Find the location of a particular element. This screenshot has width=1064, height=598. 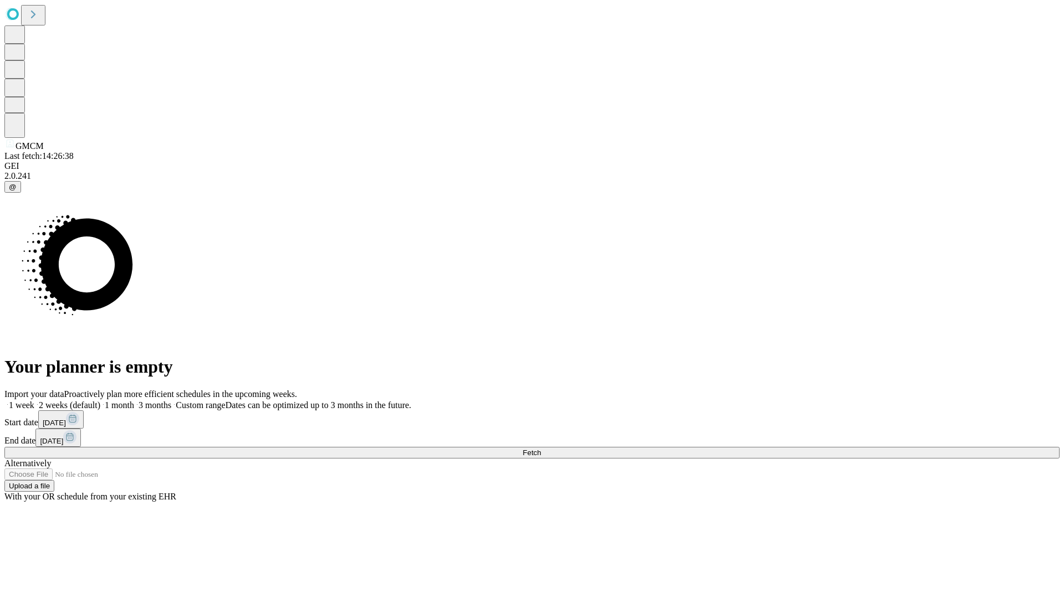

span: Custom range is located at coordinates (200, 405).